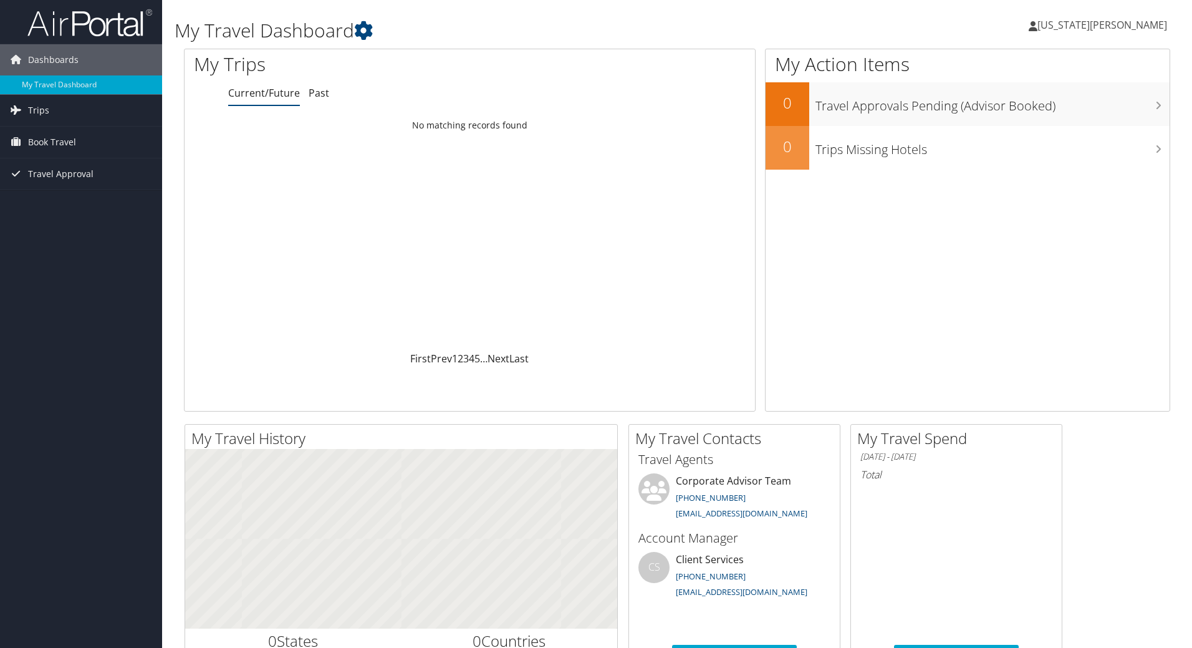 The width and height of the screenshot is (1192, 648). What do you see at coordinates (264, 93) in the screenshot?
I see `a: Current/Future` at bounding box center [264, 93].